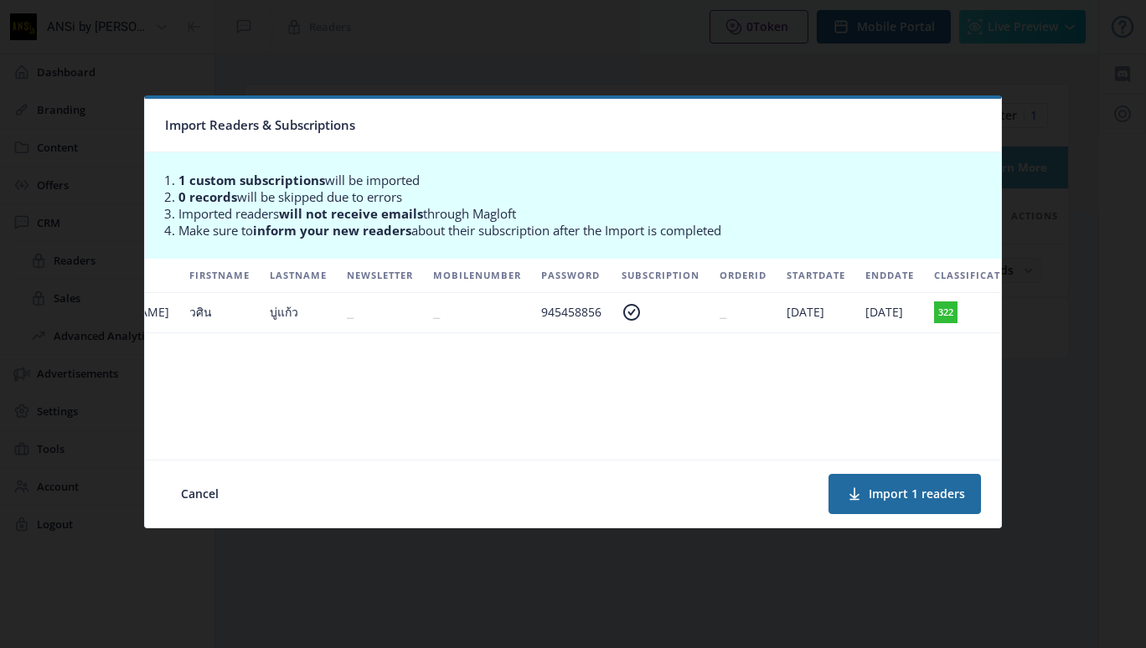 This screenshot has width=1146, height=648. What do you see at coordinates (251, 180) in the screenshot?
I see `b: 1 custom subscriptions` at bounding box center [251, 180].